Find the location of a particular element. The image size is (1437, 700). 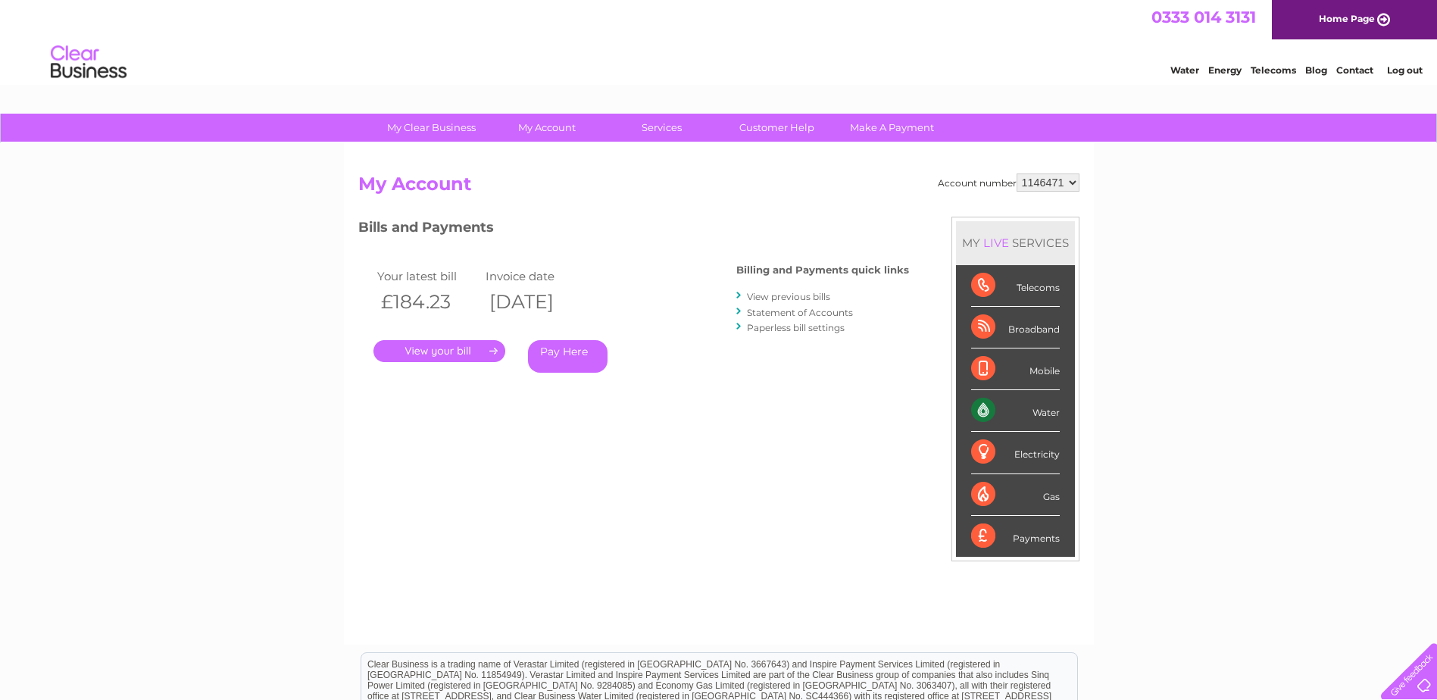

a: Log out is located at coordinates (1404, 70).